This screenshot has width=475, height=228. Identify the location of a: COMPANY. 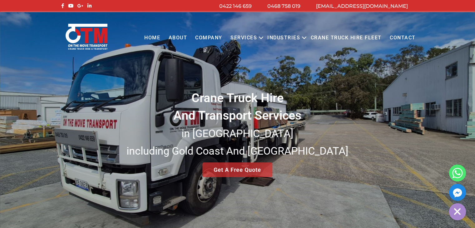
(209, 38).